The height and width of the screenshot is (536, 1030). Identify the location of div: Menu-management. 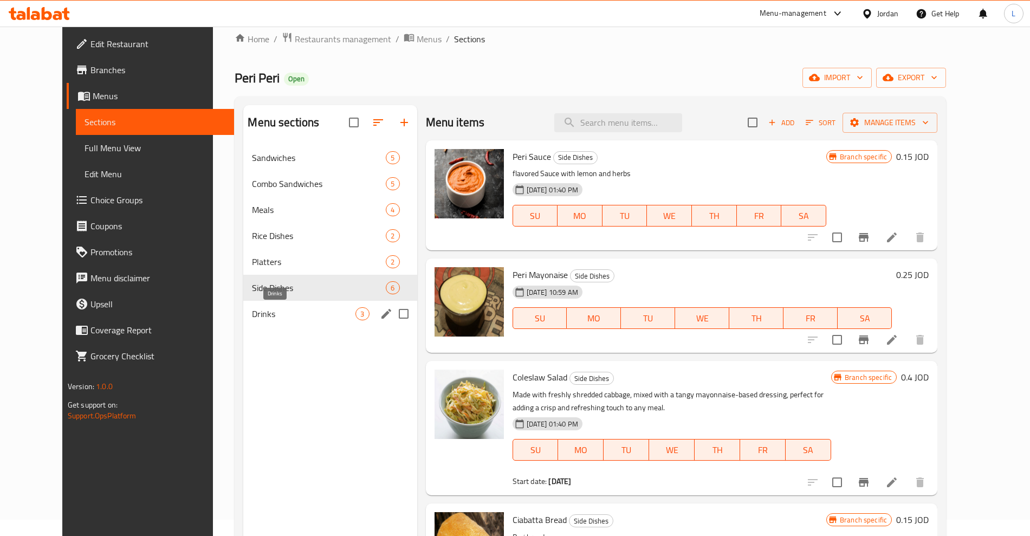
(793, 14).